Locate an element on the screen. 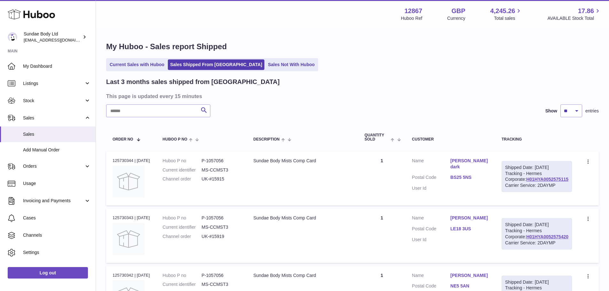  span: Invoicing and Payments is located at coordinates (53, 201).